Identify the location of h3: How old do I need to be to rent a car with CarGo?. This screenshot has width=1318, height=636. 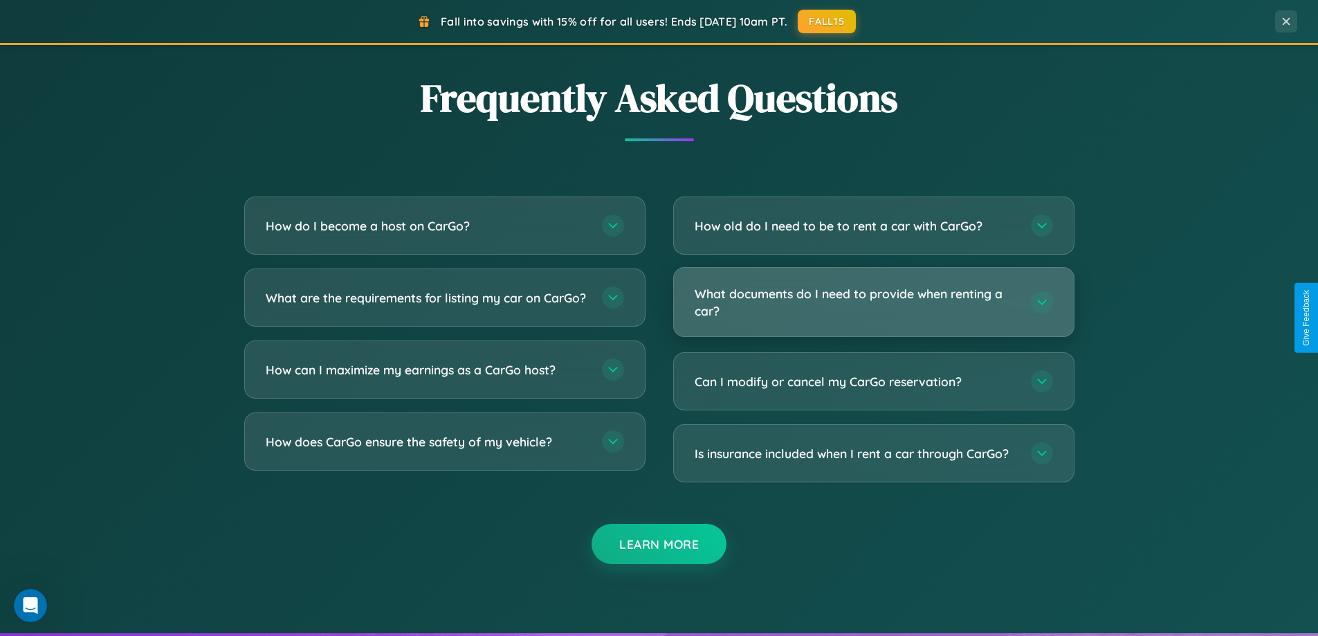
(856, 226).